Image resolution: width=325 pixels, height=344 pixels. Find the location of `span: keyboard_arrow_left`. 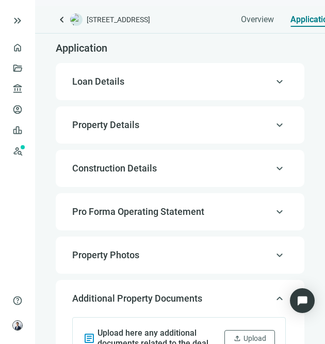

span: keyboard_arrow_left is located at coordinates (62, 20).